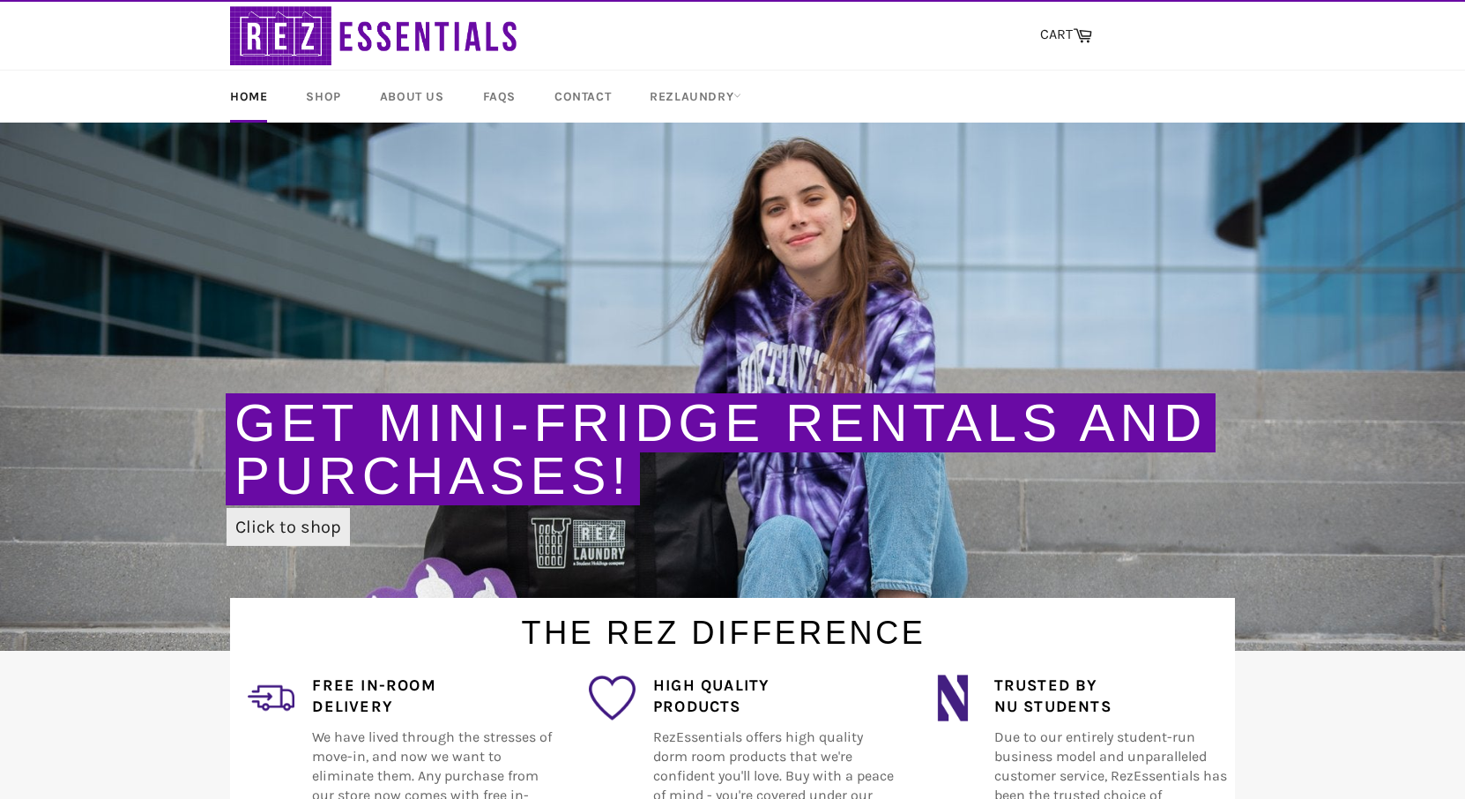  I want to click on img: northwestern_wildcats_tiny.png, so click(952, 697).